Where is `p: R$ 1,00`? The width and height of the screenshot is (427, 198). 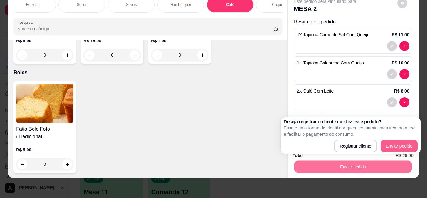
p: R$ 1,00 is located at coordinates (180, 41).